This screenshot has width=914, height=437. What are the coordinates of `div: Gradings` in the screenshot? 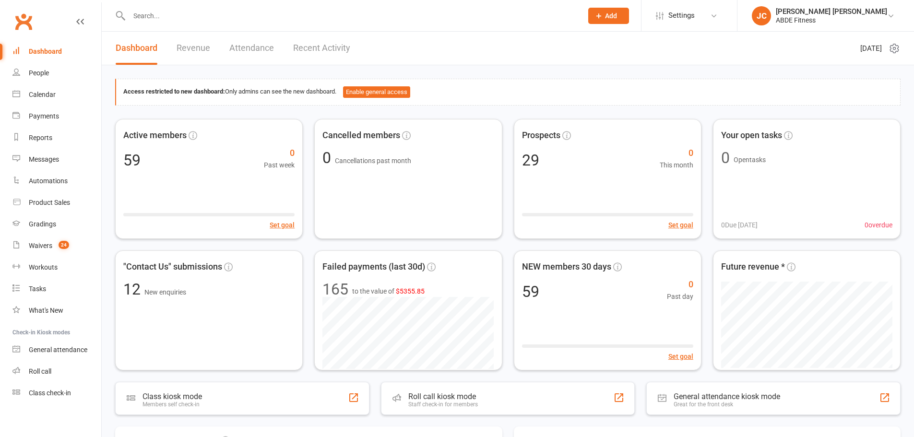 It's located at (42, 224).